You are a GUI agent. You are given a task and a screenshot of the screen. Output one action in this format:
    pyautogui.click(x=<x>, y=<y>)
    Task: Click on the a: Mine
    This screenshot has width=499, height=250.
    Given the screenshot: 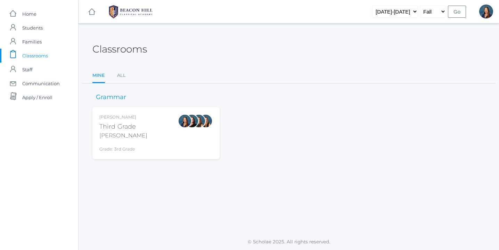 What is the action you would take?
    pyautogui.click(x=99, y=76)
    